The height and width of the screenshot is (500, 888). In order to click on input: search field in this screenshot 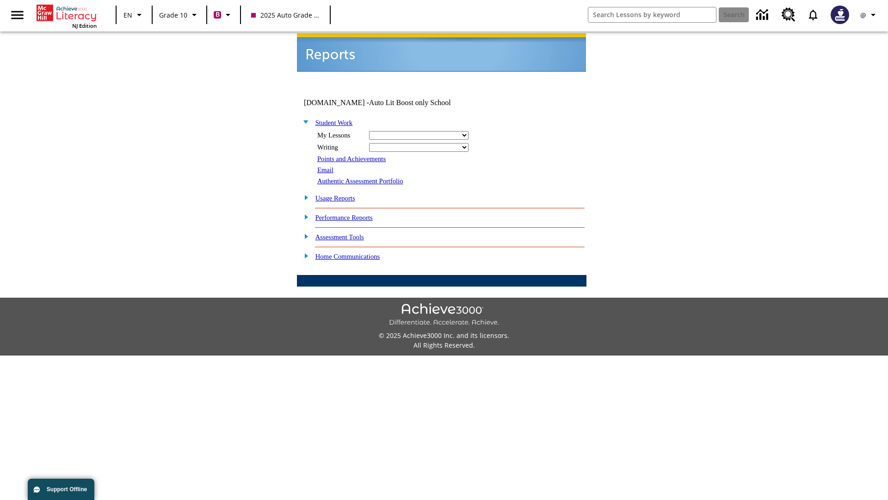, I will do `click(652, 15)`.